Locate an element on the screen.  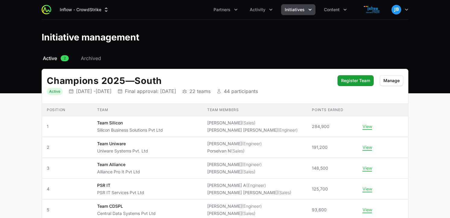
p: PSR IT Services Pvt Ltd is located at coordinates (121, 193).